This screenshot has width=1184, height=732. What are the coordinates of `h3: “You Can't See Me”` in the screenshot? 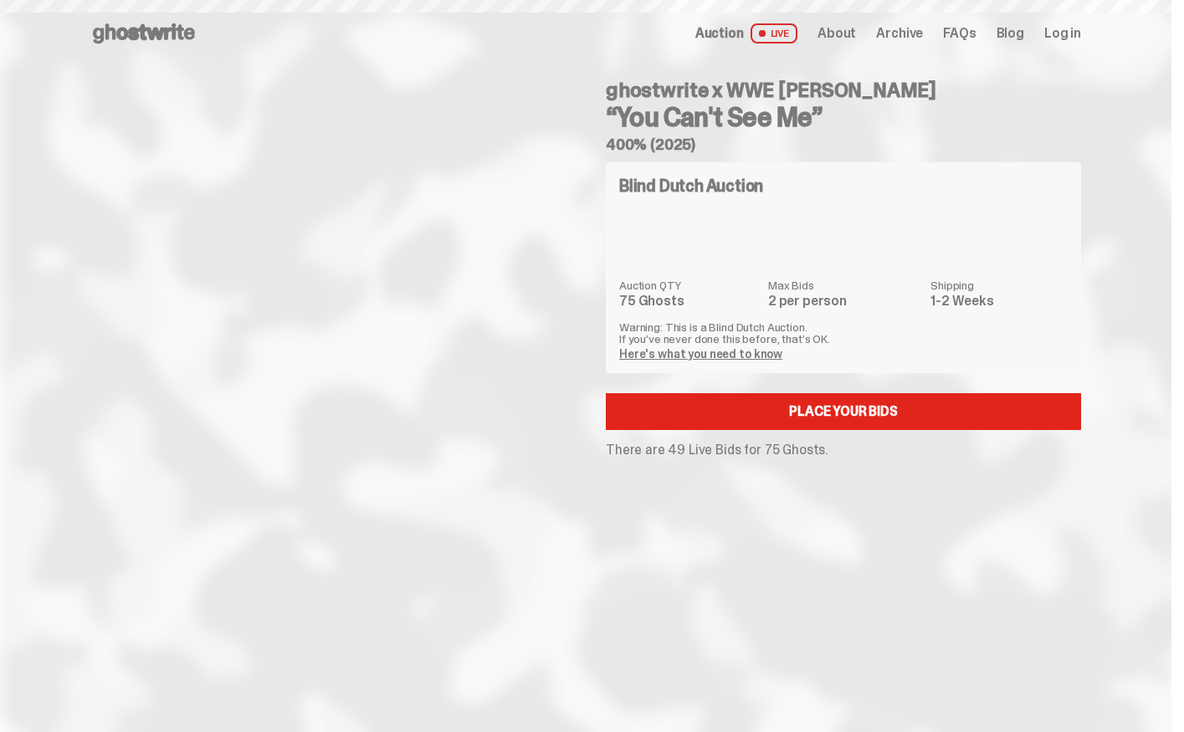 It's located at (843, 117).